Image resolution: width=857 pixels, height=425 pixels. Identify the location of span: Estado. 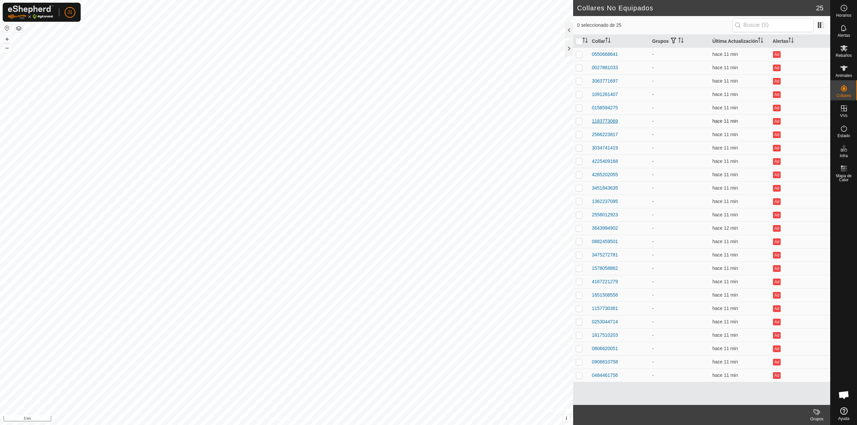
(843, 136).